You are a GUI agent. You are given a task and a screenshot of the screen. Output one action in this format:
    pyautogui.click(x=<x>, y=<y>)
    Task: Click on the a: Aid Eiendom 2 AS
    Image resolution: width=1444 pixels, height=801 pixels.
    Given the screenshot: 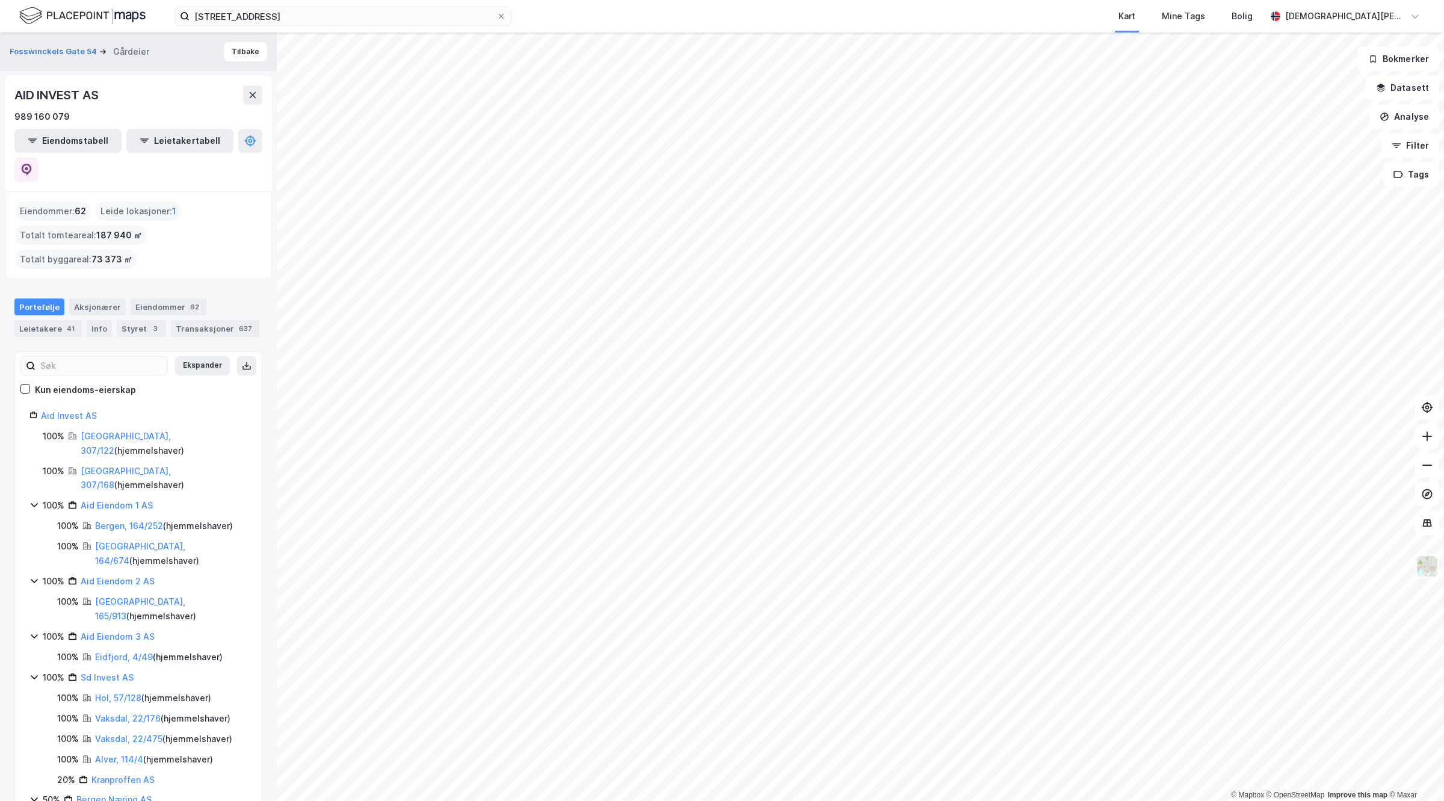 What is the action you would take?
    pyautogui.click(x=117, y=581)
    